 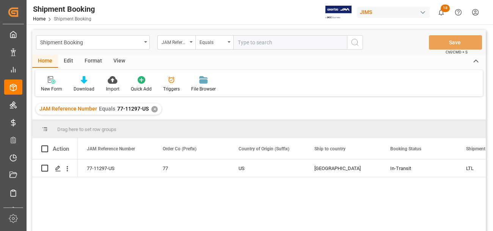 What do you see at coordinates (116, 168) in the screenshot?
I see `div: 77-11297-US` at bounding box center [116, 168].